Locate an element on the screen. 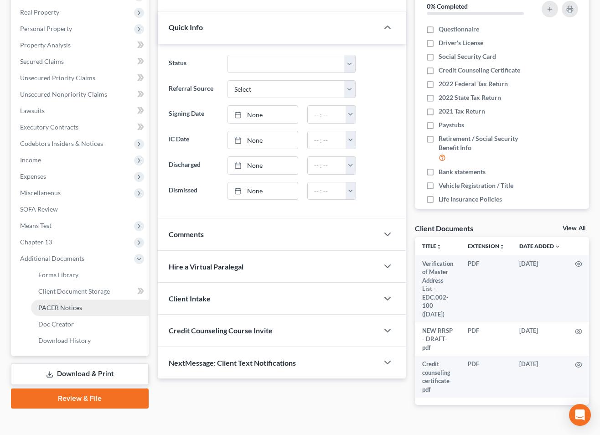 The image size is (600, 435). span: Forms Library is located at coordinates (58, 274).